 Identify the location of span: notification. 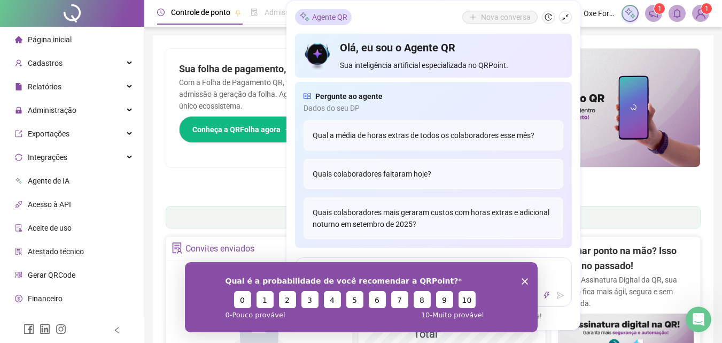
(654, 13).